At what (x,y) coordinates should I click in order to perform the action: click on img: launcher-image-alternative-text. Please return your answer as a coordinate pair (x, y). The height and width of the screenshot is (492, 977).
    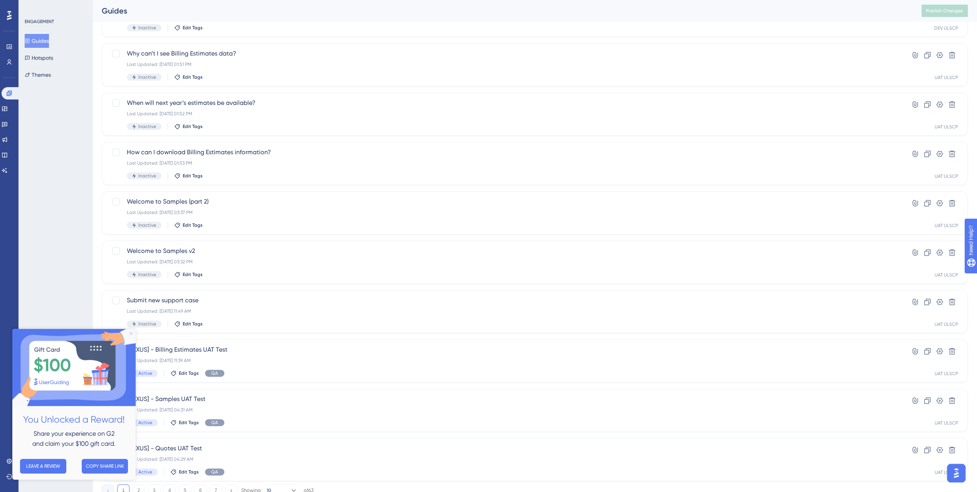
    Looking at the image, I should click on (12, 12).